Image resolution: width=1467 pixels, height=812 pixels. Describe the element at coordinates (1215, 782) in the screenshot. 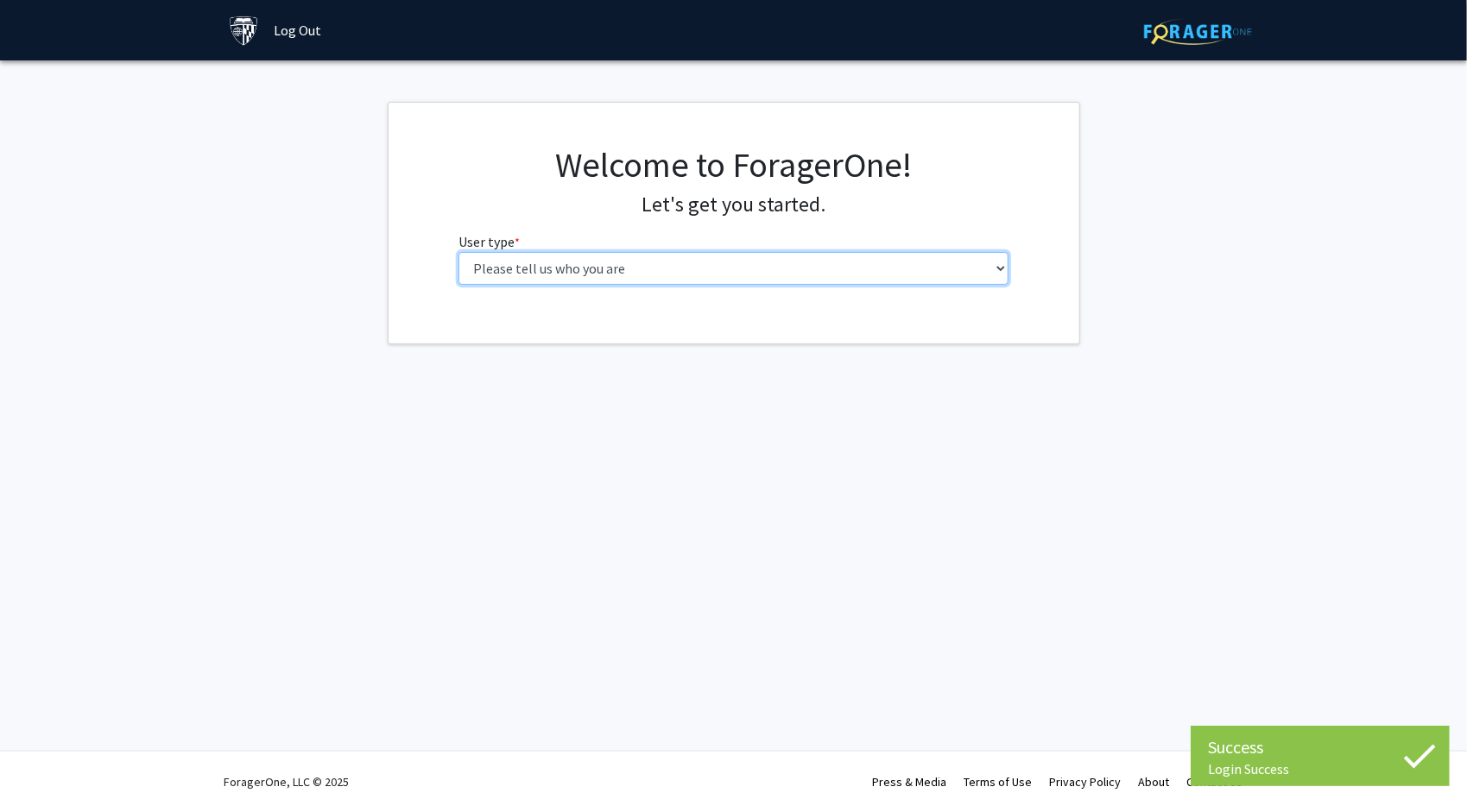

I see `a: Contact Us` at that location.